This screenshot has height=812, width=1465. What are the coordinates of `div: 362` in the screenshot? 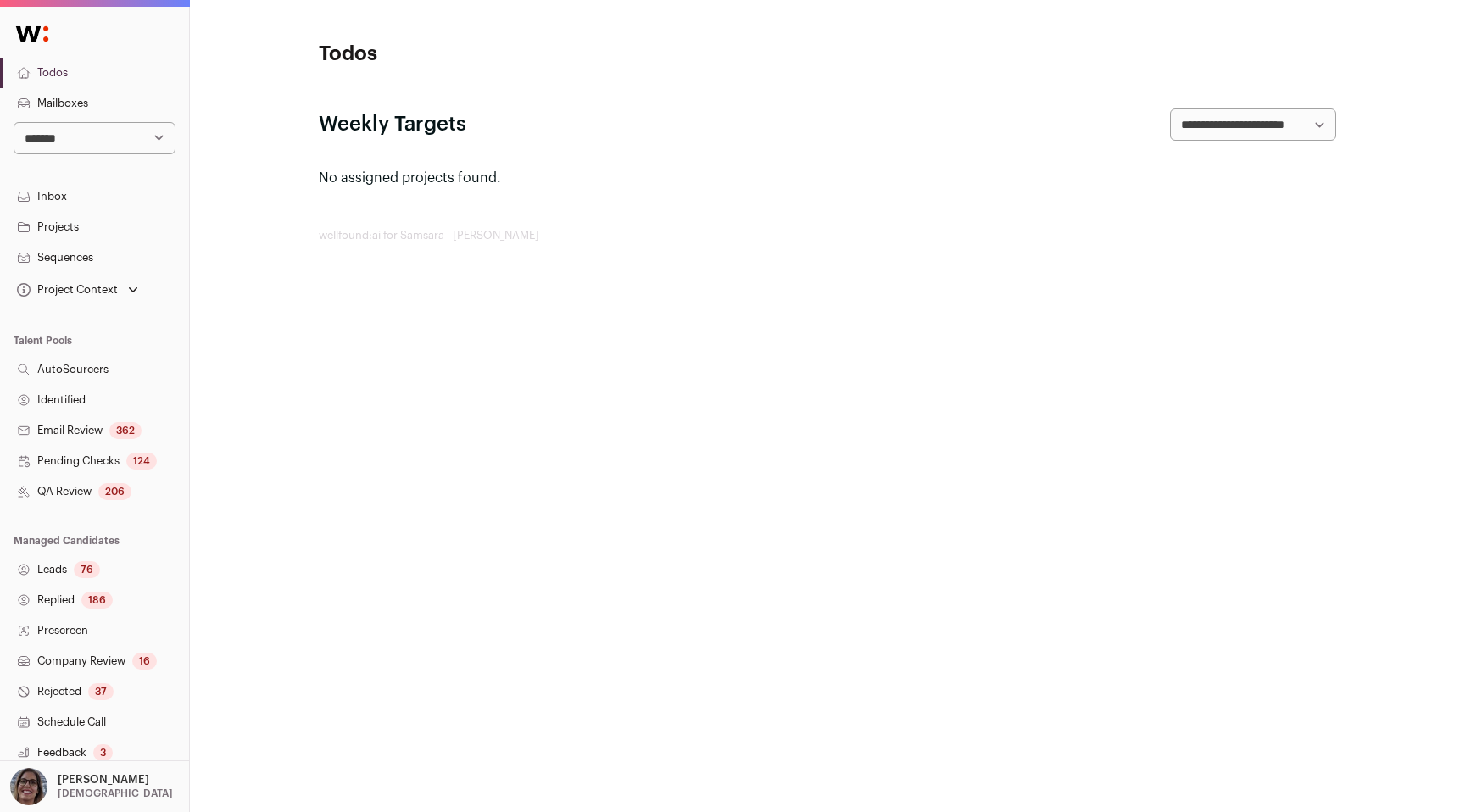 It's located at (125, 431).